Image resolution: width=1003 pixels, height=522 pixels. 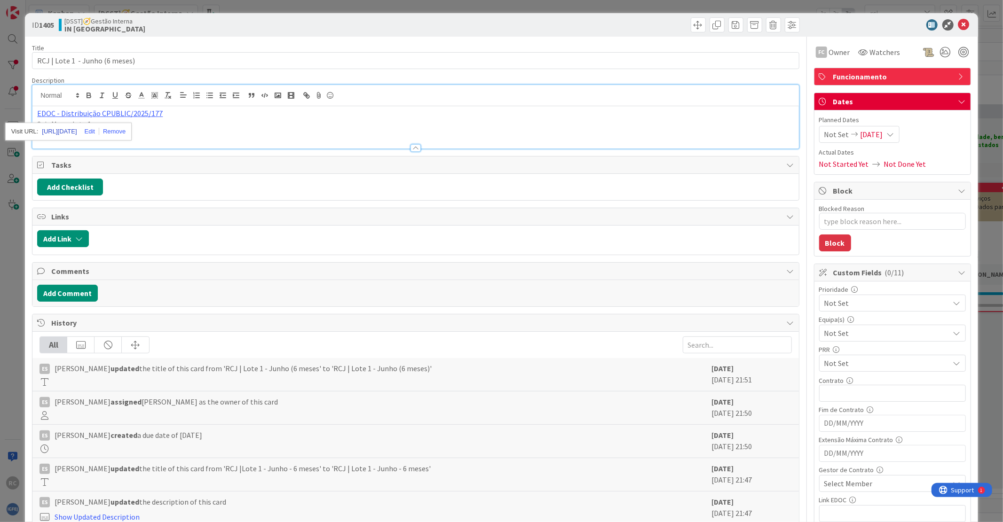 I want to click on span: ( 0/11 ), so click(x=894, y=273).